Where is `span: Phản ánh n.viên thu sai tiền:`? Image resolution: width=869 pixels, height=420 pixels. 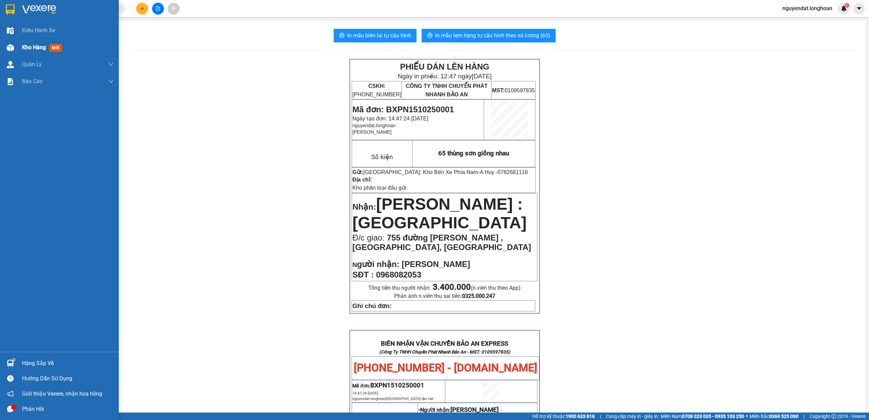
span: Phản ánh n.viên thu sai tiền: is located at coordinates (445, 296).